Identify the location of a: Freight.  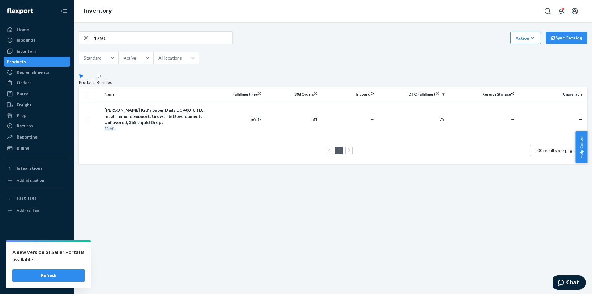
(37, 105).